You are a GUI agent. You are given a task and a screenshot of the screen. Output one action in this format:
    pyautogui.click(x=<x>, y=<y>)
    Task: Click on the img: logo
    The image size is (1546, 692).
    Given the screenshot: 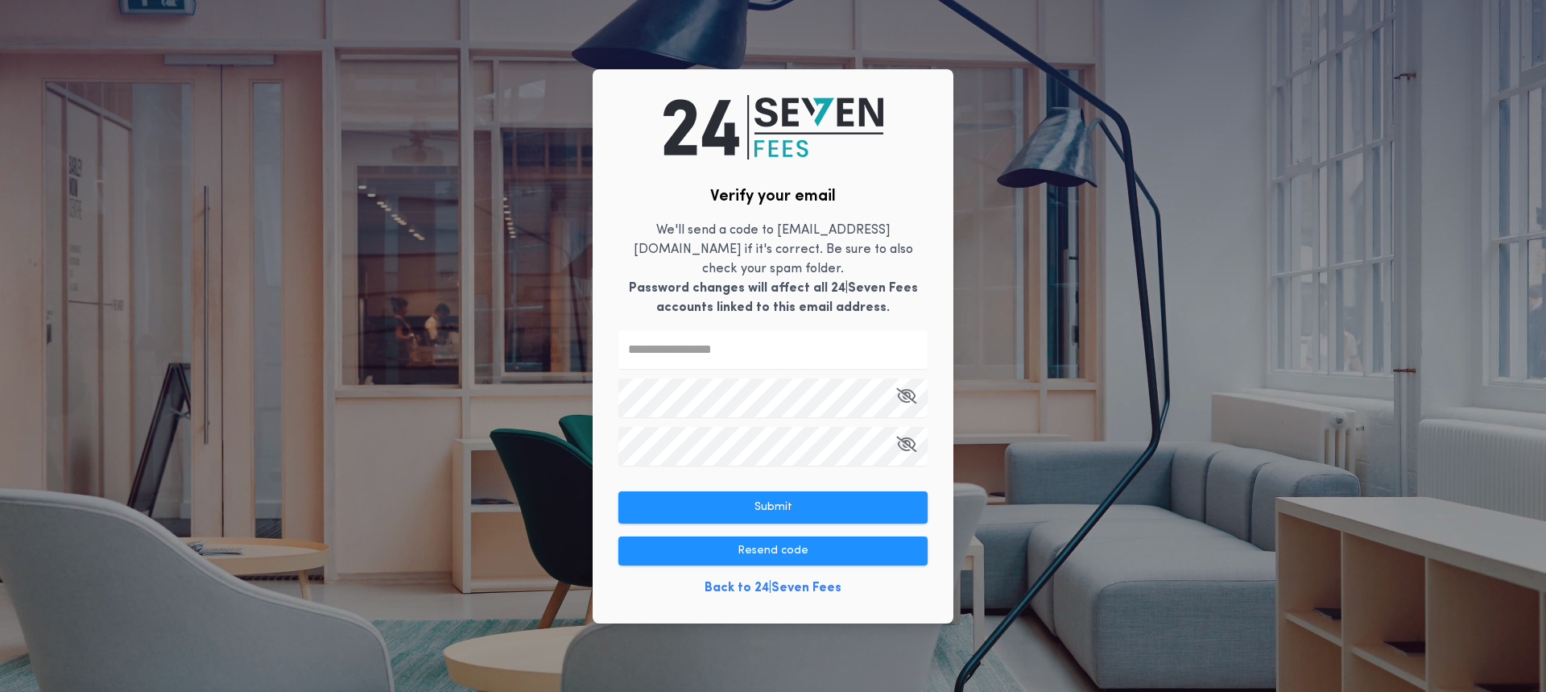 What is the action you would take?
    pyautogui.click(x=773, y=127)
    